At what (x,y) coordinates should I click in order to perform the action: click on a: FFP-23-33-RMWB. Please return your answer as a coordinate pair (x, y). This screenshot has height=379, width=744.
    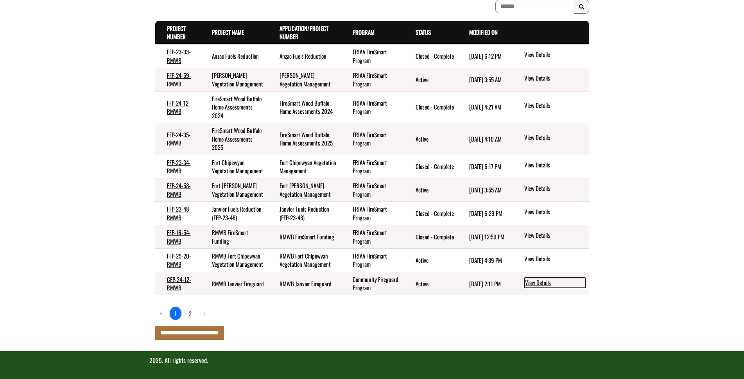
    Looking at the image, I should click on (179, 56).